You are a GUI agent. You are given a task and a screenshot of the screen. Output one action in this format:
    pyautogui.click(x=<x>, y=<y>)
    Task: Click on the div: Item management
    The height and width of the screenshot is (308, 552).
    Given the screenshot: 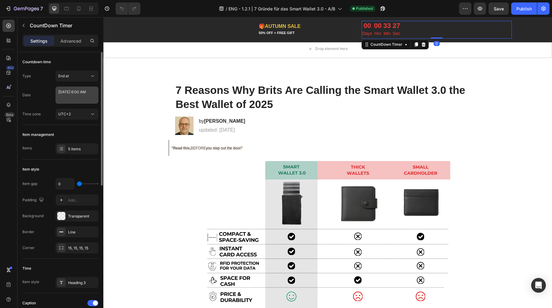 What is the action you would take?
    pyautogui.click(x=38, y=135)
    